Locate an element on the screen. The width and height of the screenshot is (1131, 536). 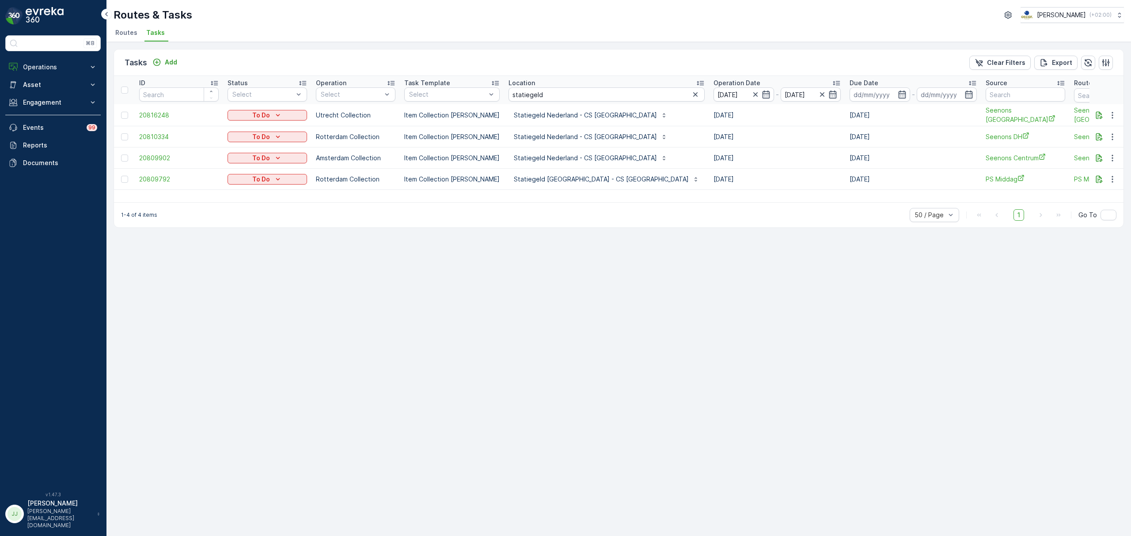
span: 20809902 is located at coordinates (179, 158).